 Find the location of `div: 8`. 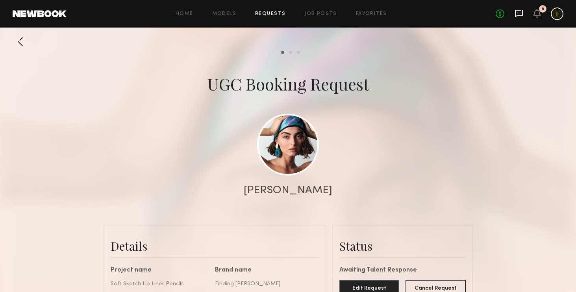

div: 8 is located at coordinates (542, 9).